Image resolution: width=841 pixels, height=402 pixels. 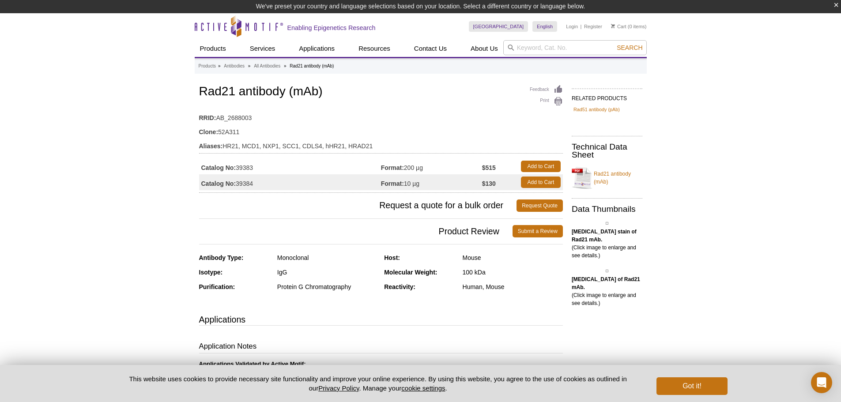 I want to click on h3: Applications, so click(x=381, y=320).